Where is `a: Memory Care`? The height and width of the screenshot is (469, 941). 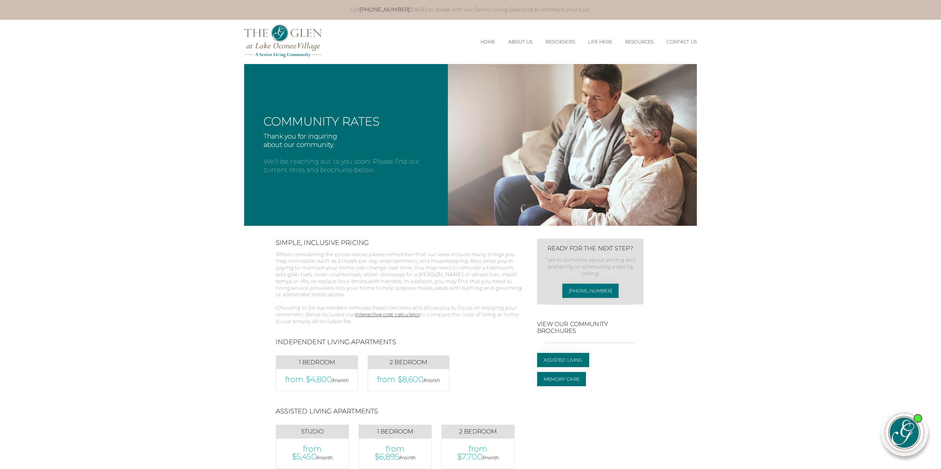
a: Memory Care is located at coordinates (562, 379).